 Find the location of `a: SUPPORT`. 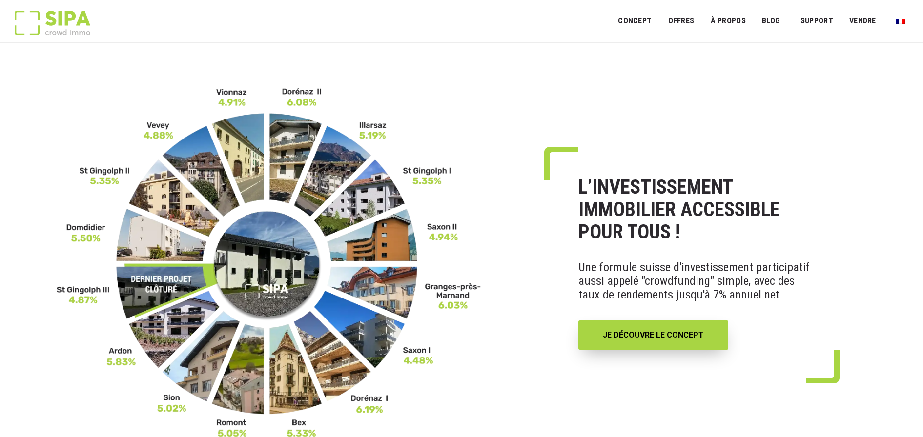

a: SUPPORT is located at coordinates (817, 21).